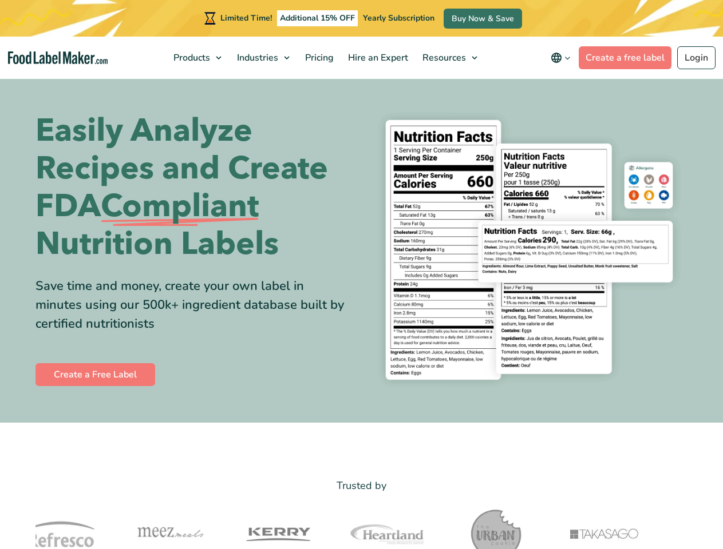 This screenshot has height=549, width=723. I want to click on a: Industries, so click(263, 58).